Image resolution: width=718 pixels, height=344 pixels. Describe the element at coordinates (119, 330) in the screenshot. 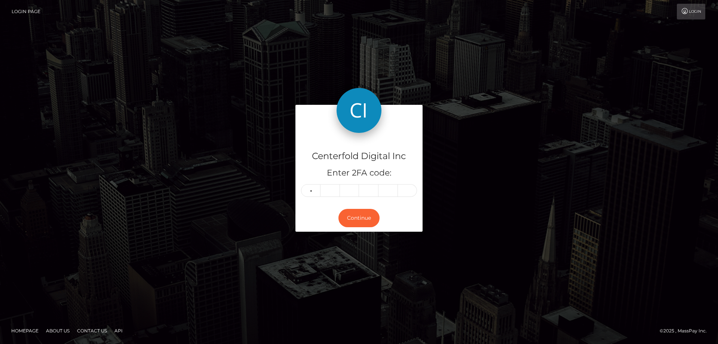

I see `a: API` at that location.